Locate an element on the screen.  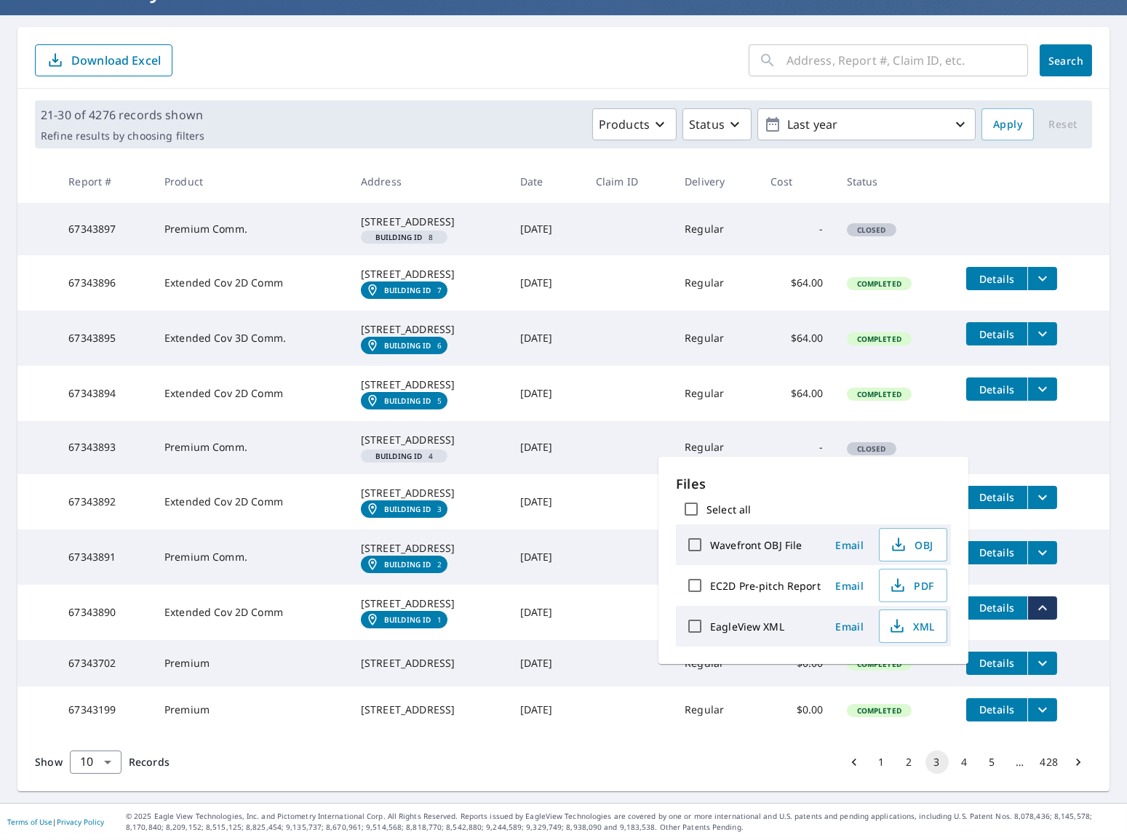
button: Go to page 4 is located at coordinates (965, 763).